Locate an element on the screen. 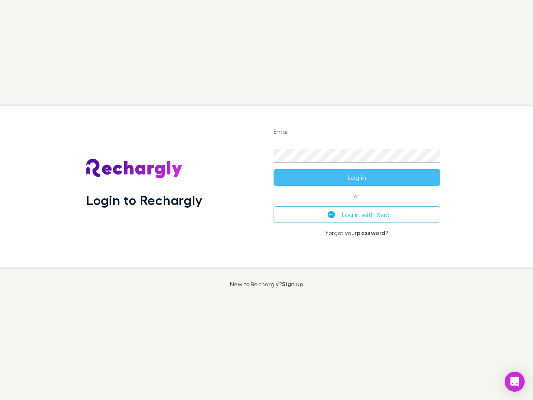 The width and height of the screenshot is (533, 400). h1: Login to Rechargly is located at coordinates (144, 200).